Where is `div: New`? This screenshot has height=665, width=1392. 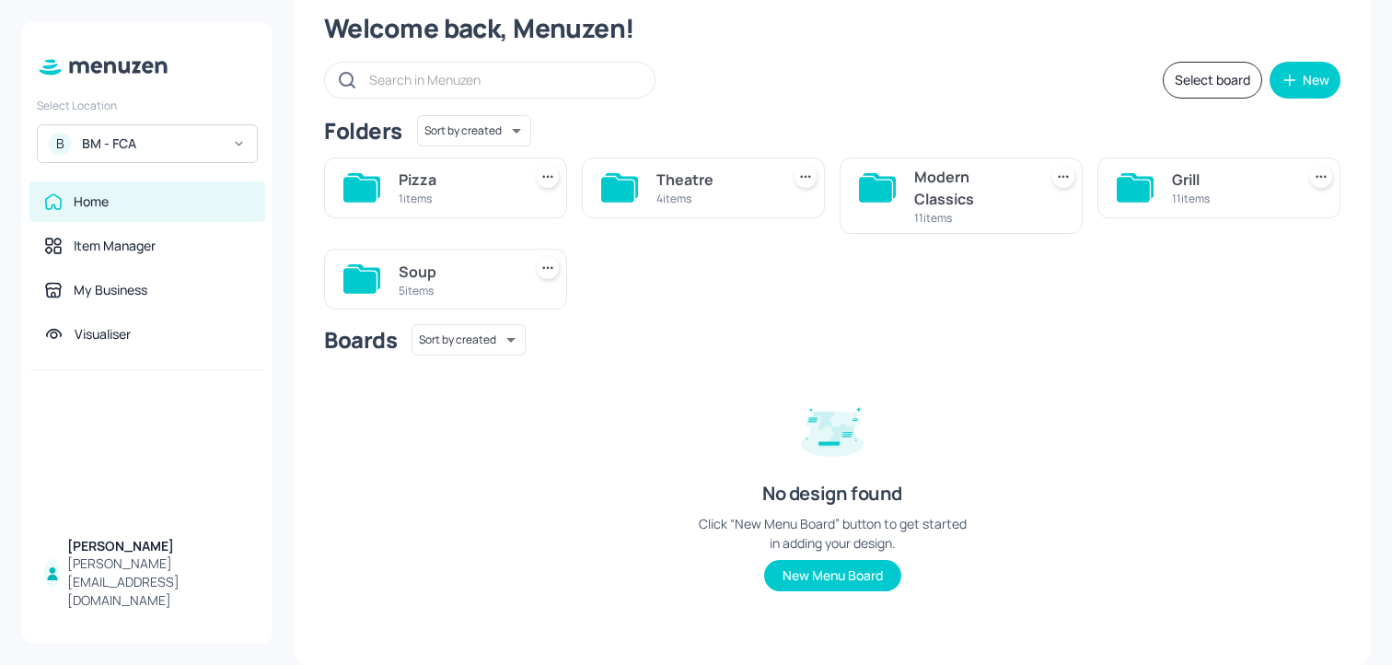 div: New is located at coordinates (1315, 80).